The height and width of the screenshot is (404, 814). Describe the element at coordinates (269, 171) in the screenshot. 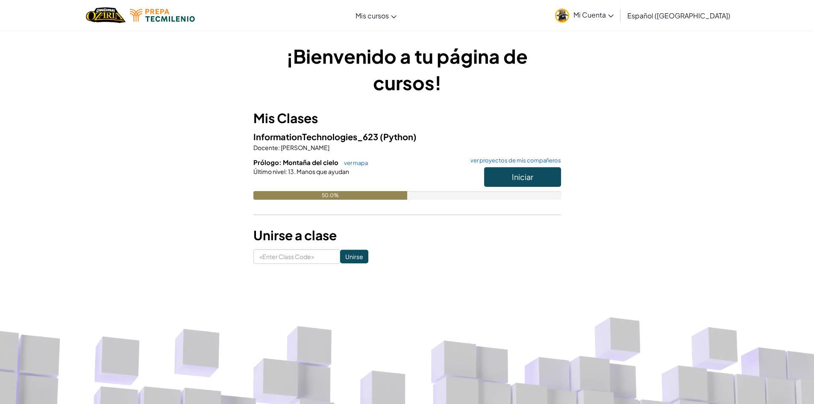

I see `span: Último nivel` at that location.